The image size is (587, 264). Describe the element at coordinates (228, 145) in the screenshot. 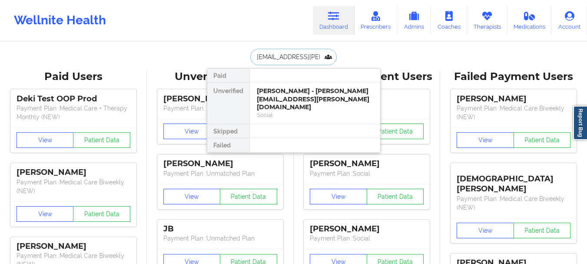

I see `div: Failed` at that location.